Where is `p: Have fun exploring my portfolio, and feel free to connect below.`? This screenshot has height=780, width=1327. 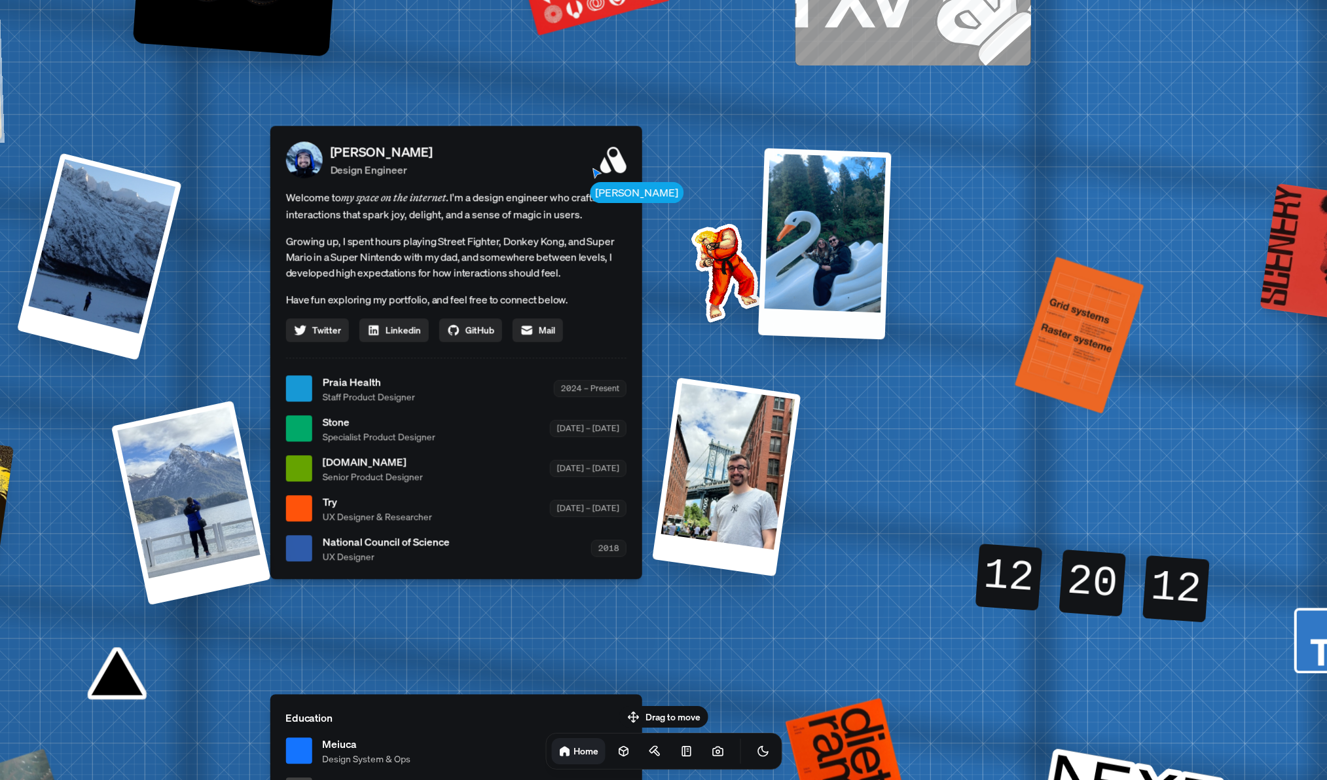 p: Have fun exploring my portfolio, and feel free to connect below. is located at coordinates (456, 299).